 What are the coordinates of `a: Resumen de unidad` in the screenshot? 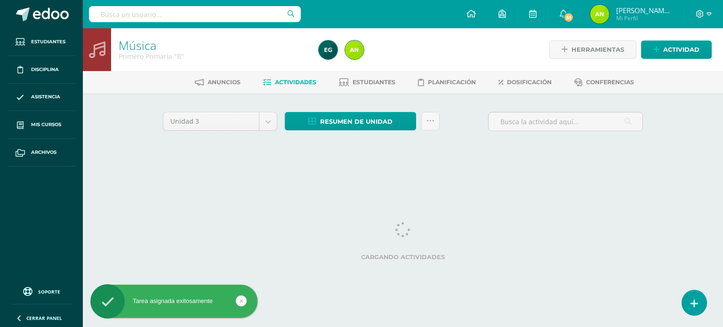 It's located at (350, 121).